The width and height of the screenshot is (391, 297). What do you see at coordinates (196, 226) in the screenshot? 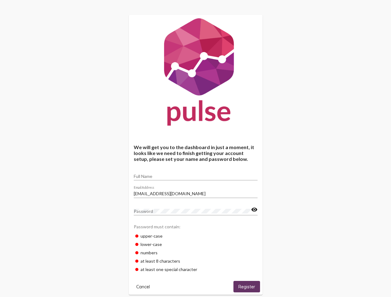
I see `div: Password must contain:` at bounding box center [196, 226].